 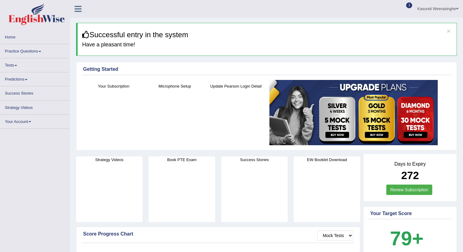 I want to click on a: Tests, so click(x=35, y=64).